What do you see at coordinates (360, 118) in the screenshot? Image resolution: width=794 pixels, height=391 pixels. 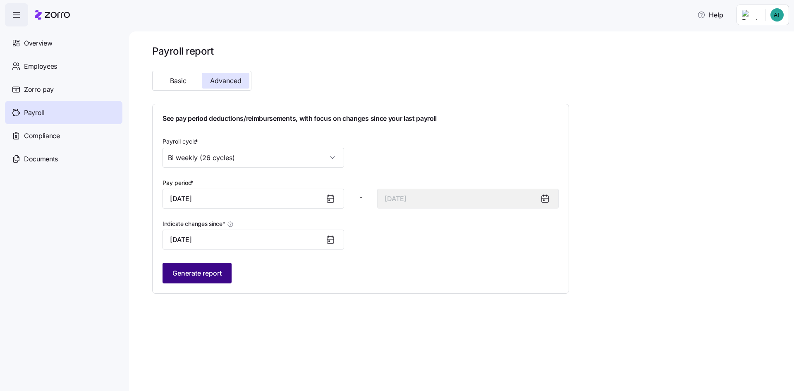 I see `h1: See pay period deductions/reimbursements, with focus on changes since your last payroll` at bounding box center [360, 118].